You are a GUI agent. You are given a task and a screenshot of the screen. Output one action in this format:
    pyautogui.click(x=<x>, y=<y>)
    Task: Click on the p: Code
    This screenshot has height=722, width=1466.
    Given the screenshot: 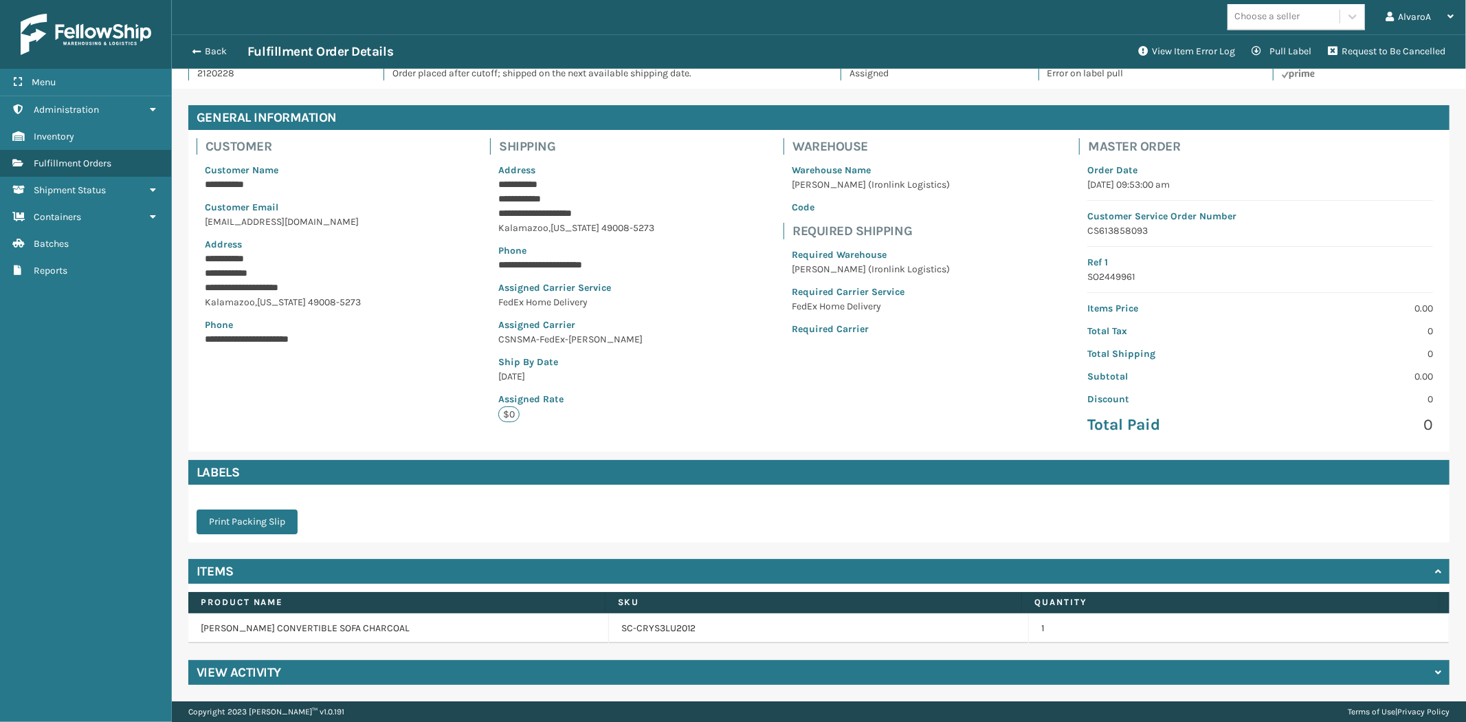 What is the action you would take?
    pyautogui.click(x=871, y=207)
    